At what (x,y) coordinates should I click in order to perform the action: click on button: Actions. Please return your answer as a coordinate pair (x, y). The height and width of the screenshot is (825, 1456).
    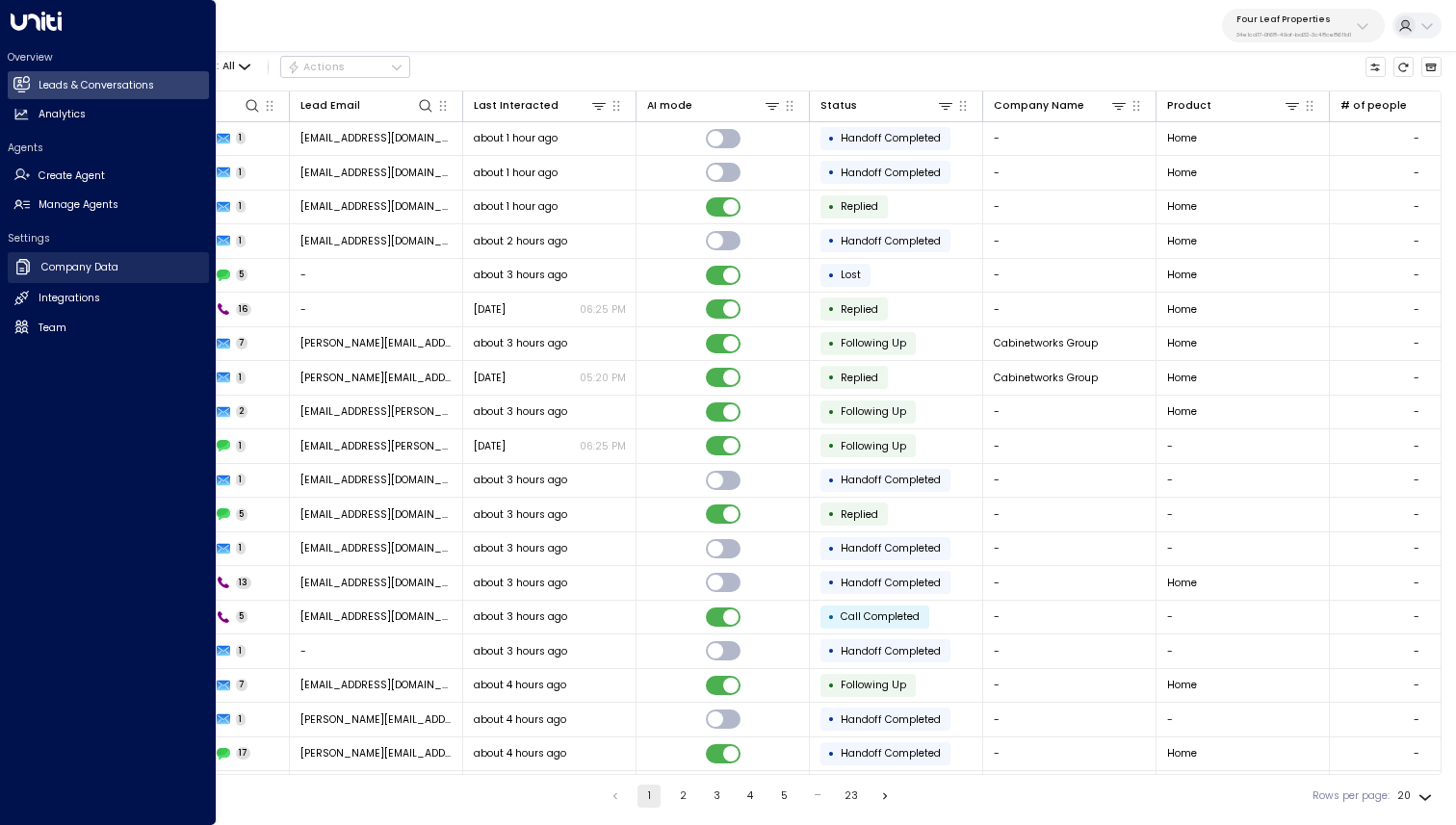
    Looking at the image, I should click on (344, 68).